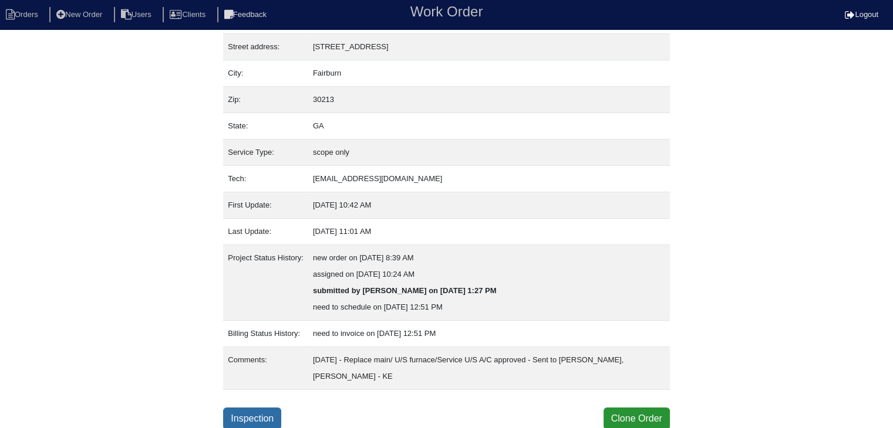 The width and height of the screenshot is (893, 428). Describe the element at coordinates (265, 232) in the screenshot. I see `td: Last Update:` at that location.